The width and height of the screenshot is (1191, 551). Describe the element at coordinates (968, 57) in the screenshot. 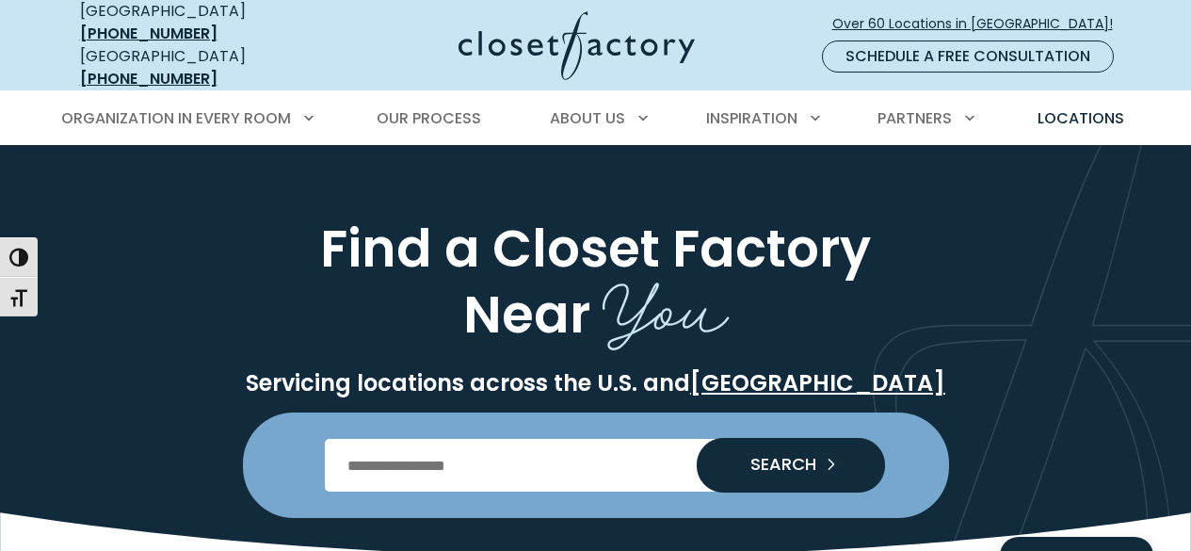

I see `a: Schedule a Free Consultation` at that location.